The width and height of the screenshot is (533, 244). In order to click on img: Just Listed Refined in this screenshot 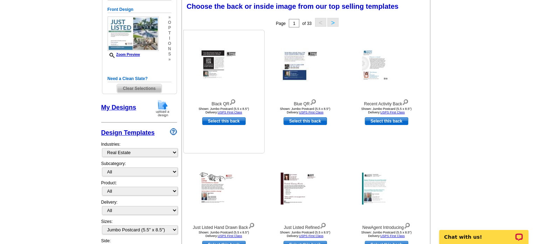, I will do `click(305, 188)`.